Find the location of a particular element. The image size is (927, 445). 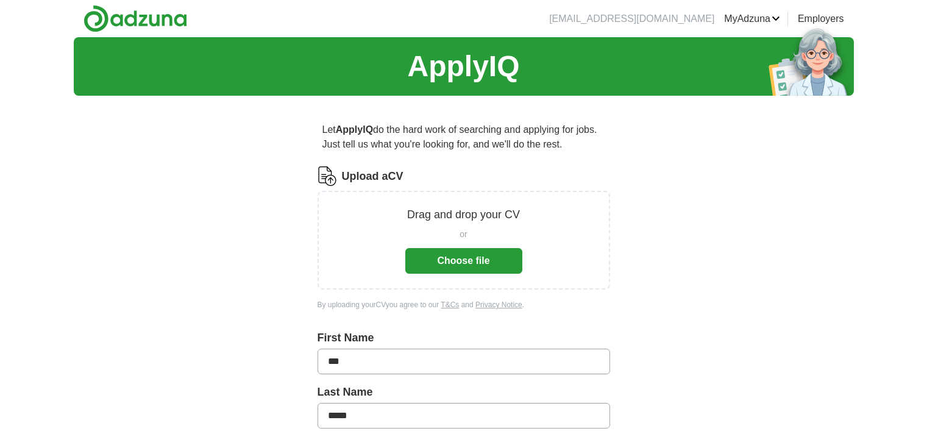

label: Last Name is located at coordinates (464, 392).